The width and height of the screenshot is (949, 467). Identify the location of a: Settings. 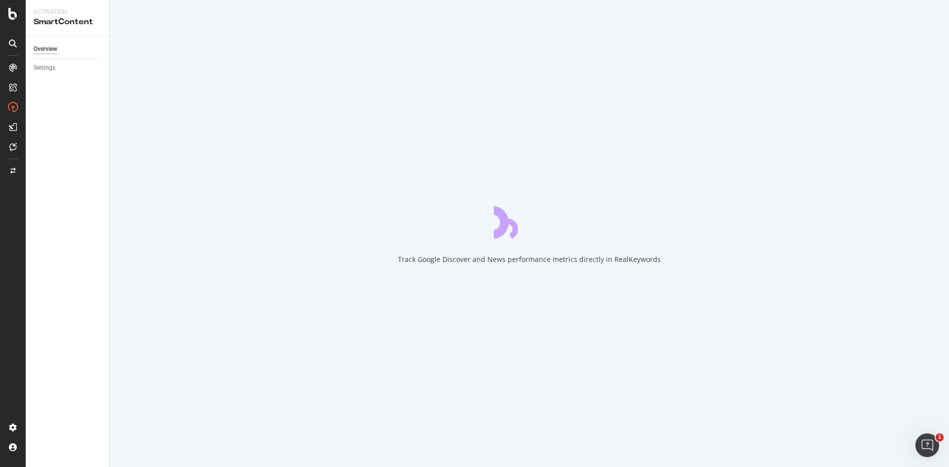
(68, 68).